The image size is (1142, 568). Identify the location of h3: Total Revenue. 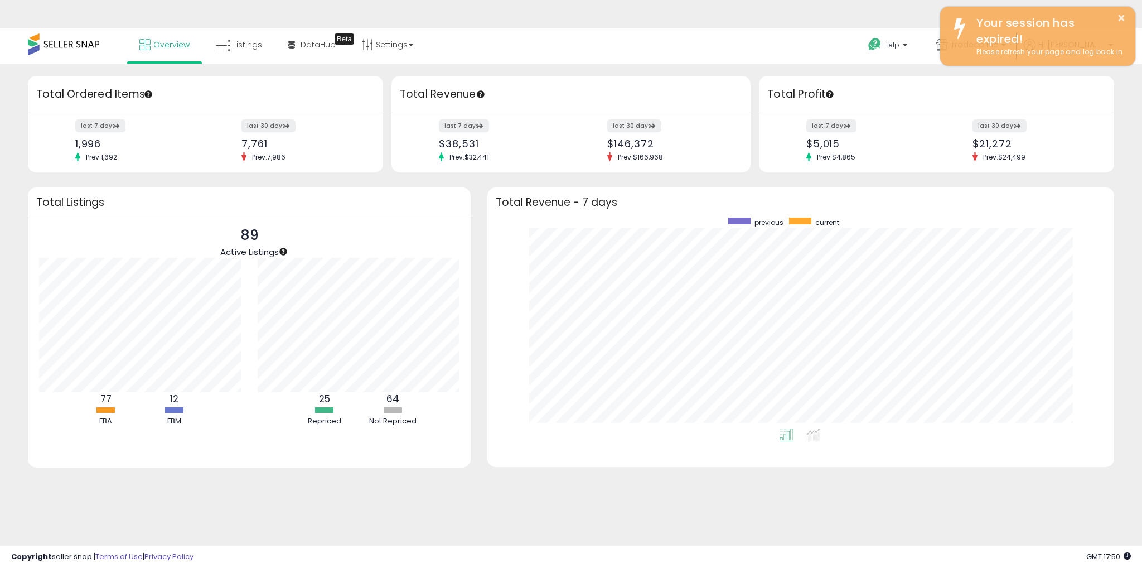
(571, 94).